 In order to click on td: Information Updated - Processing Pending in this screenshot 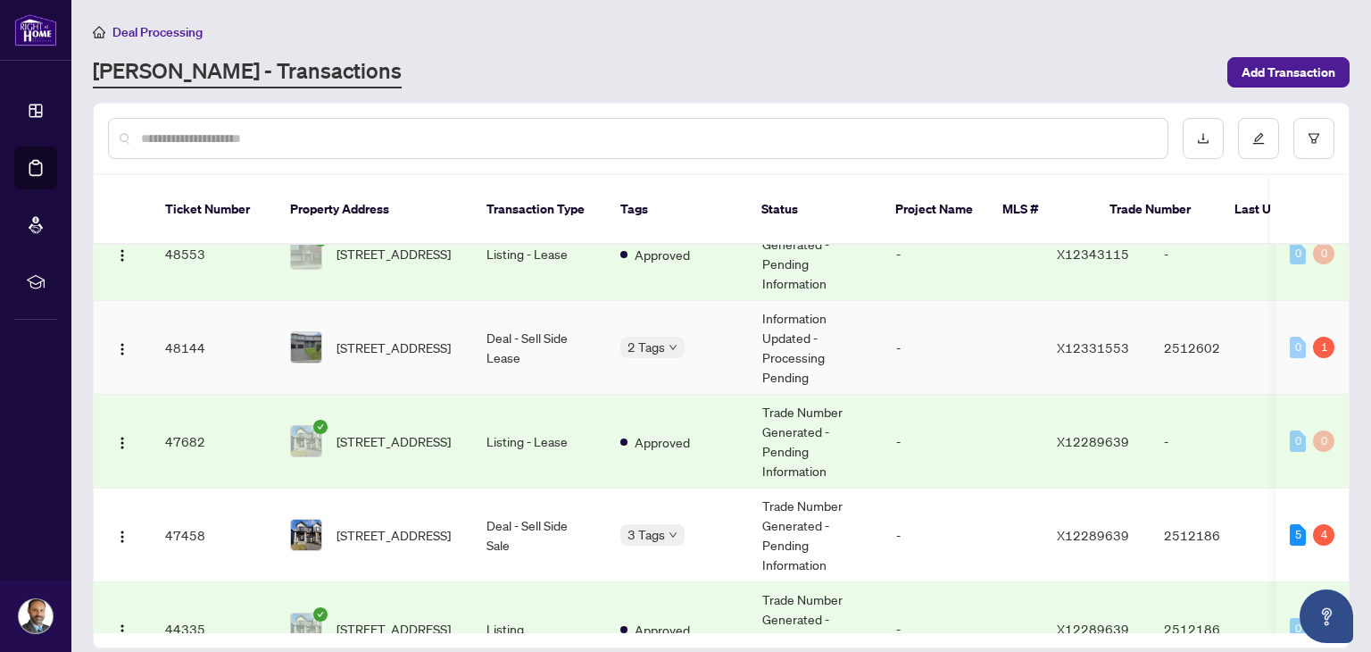, I will do `click(815, 347)`.